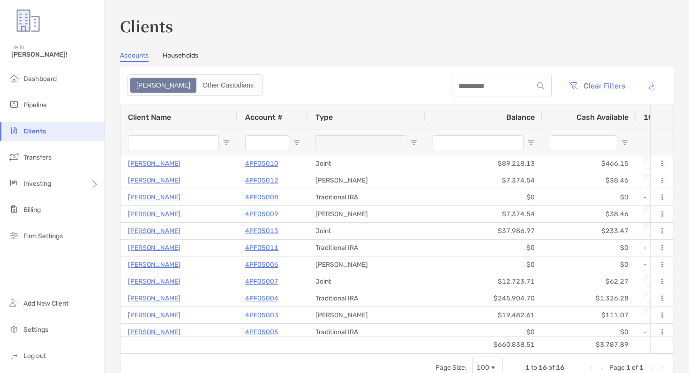  I want to click on p: 4PF05006, so click(261, 265).